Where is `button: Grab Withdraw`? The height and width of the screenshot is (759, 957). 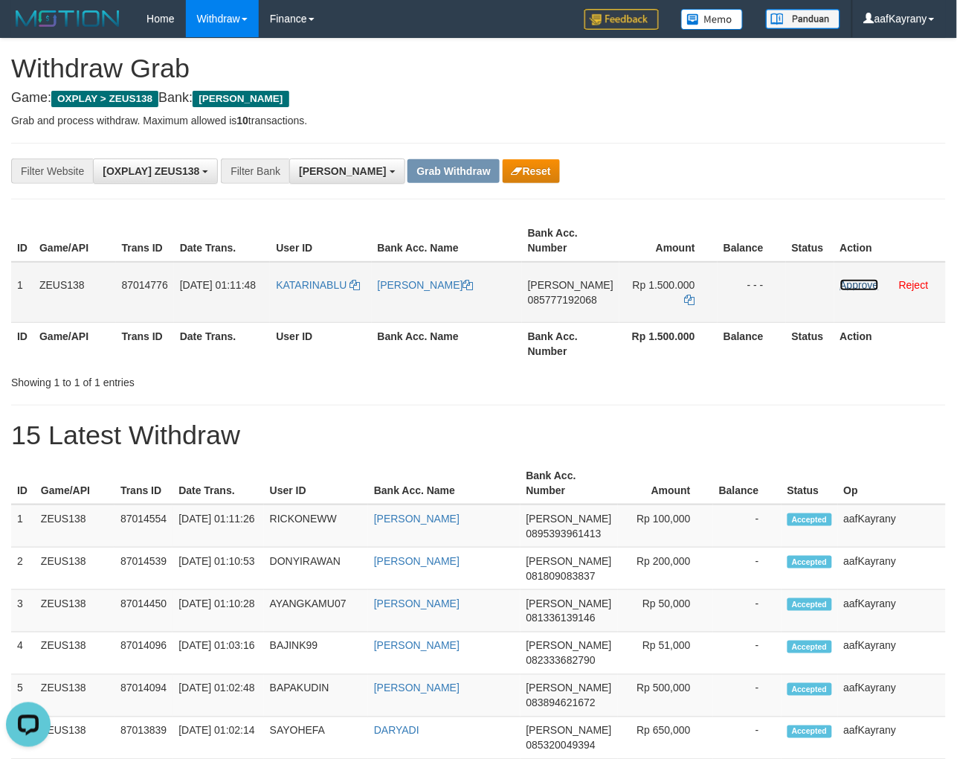
button: Grab Withdraw is located at coordinates (453, 171).